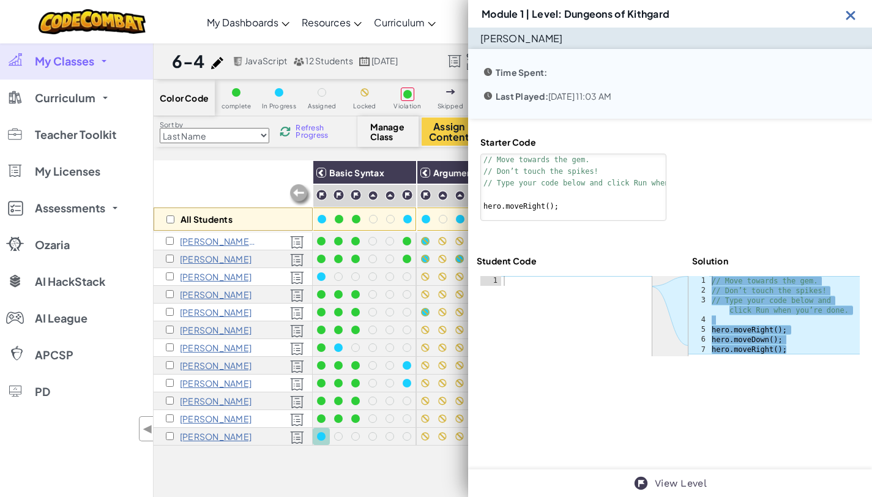 The image size is (872, 497). What do you see at coordinates (315, 132) in the screenshot?
I see `span: Refresh Progress` at bounding box center [315, 132].